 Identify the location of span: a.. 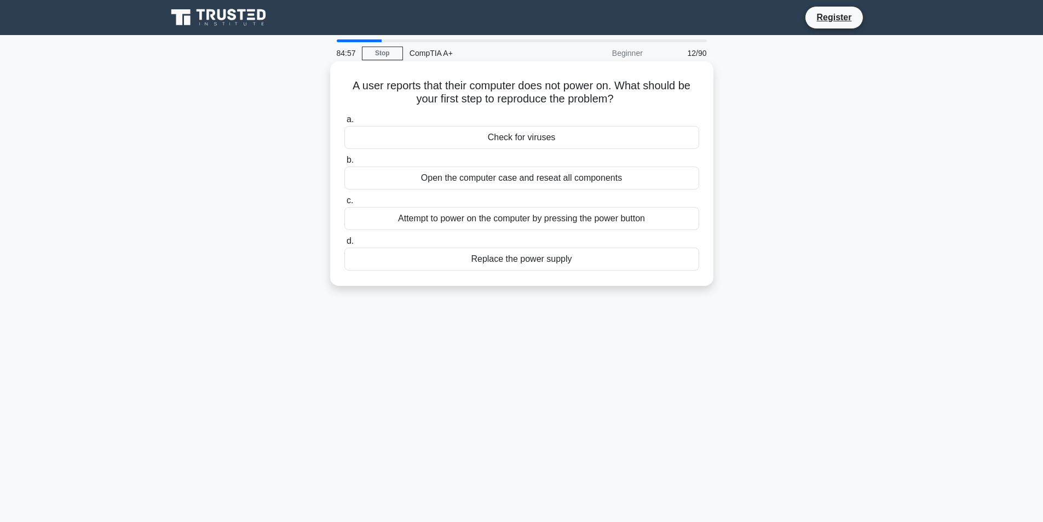
(350, 119).